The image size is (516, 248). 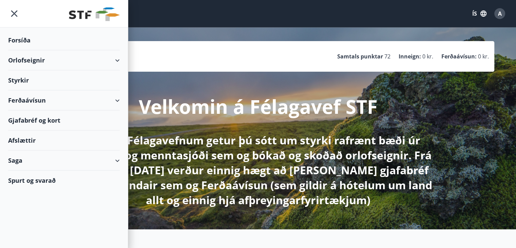 I want to click on div: Afslættir, so click(x=64, y=140).